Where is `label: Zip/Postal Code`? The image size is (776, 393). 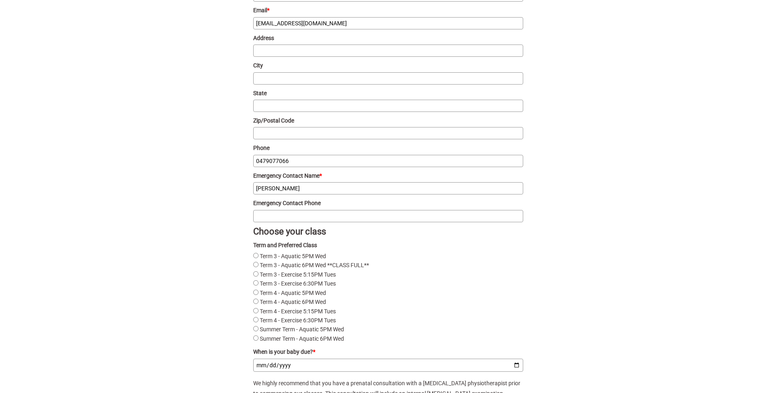
label: Zip/Postal Code is located at coordinates (388, 121).